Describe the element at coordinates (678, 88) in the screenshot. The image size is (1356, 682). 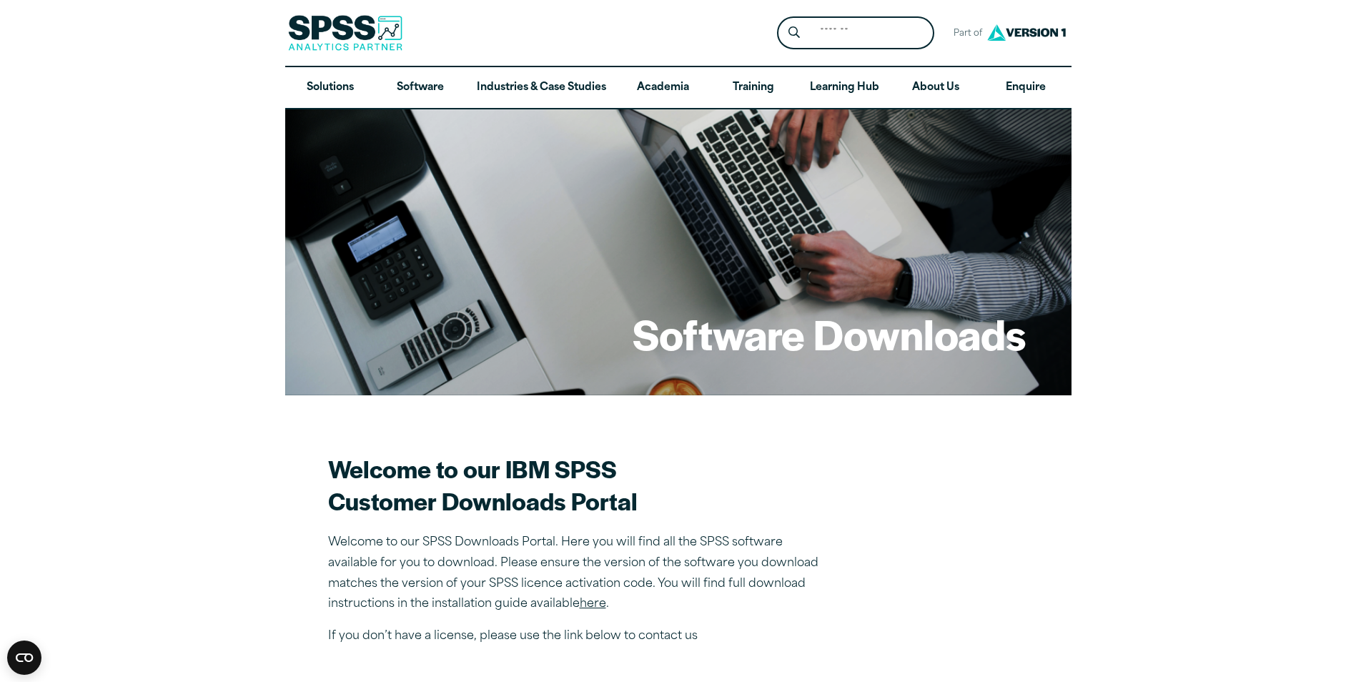
I see `nav: Desktop version of site main menu` at that location.